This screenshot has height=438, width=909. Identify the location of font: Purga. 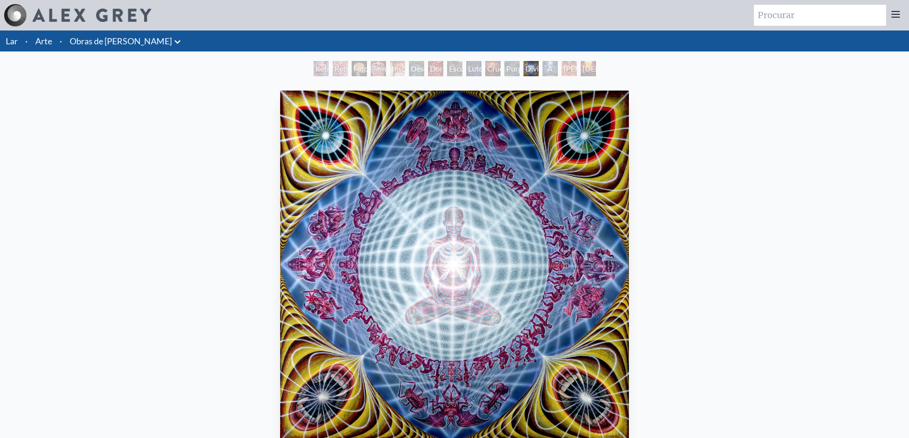
(516, 68).